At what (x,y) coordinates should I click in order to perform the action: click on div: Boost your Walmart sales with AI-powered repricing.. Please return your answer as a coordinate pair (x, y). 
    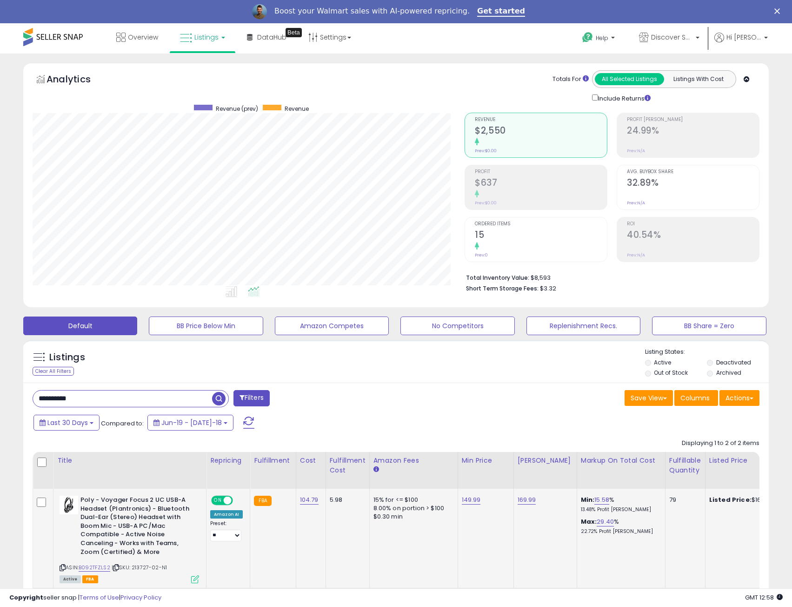
    Looking at the image, I should click on (372, 11).